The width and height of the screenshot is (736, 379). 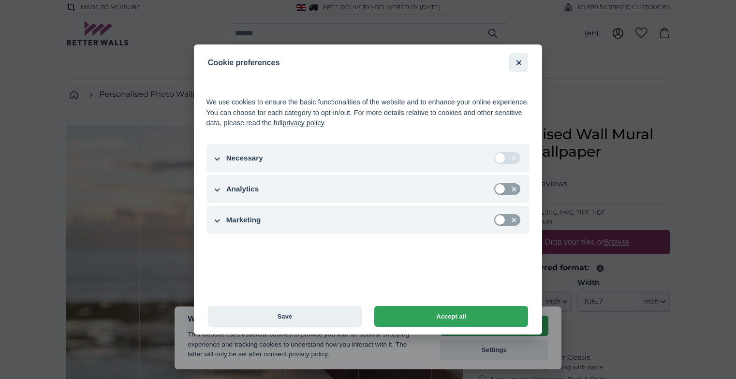 I want to click on button: Marketing, so click(x=368, y=220).